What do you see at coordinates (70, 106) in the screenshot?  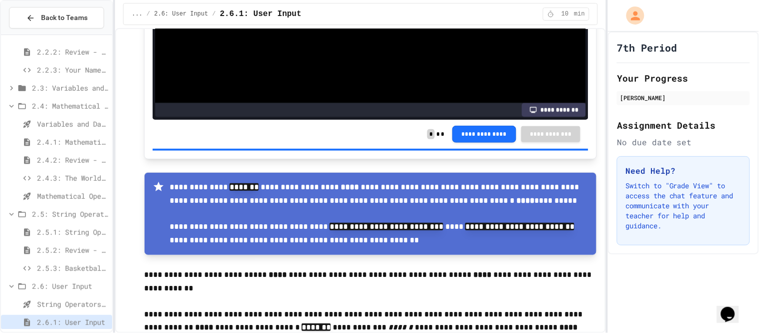 I see `span: 2.4: Mathematical Operators` at bounding box center [70, 106].